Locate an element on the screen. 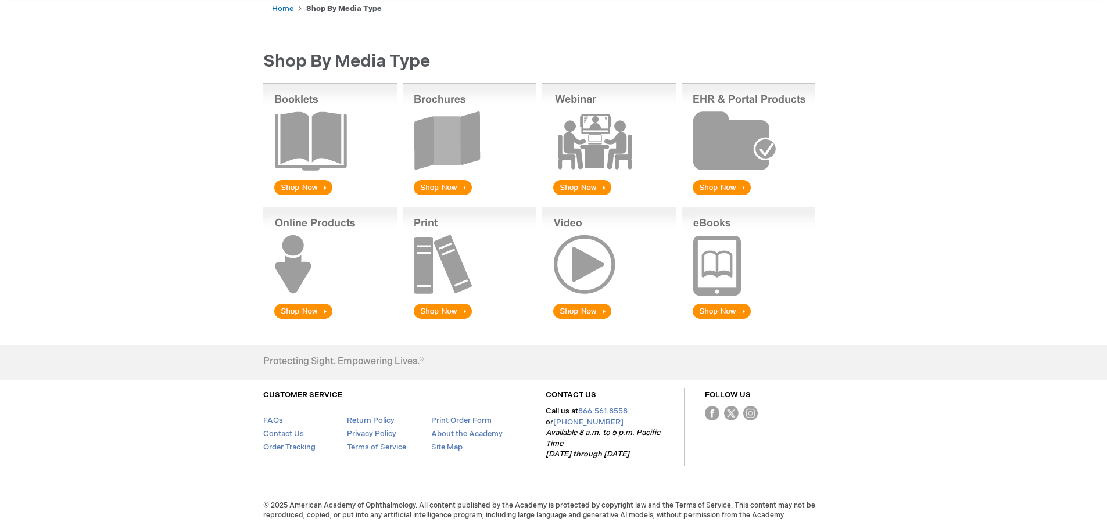  a: Video is located at coordinates (609, 318).